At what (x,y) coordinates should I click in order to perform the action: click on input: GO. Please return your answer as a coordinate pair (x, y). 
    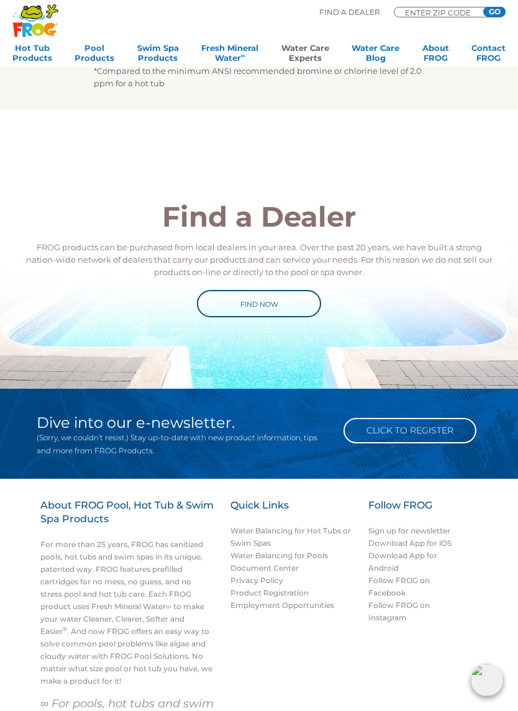
    Looking at the image, I should click on (495, 12).